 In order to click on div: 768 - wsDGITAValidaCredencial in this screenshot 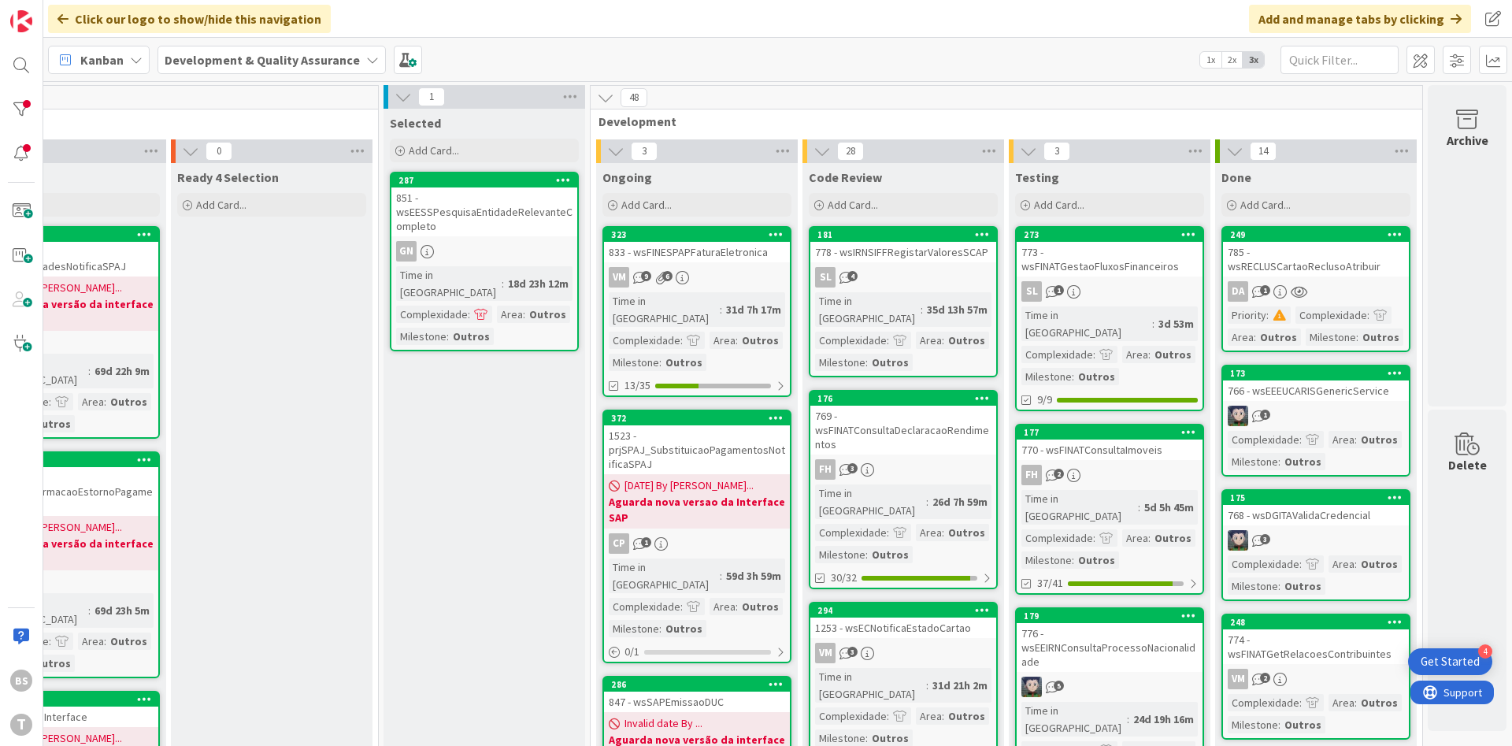, I will do `click(1316, 515)`.